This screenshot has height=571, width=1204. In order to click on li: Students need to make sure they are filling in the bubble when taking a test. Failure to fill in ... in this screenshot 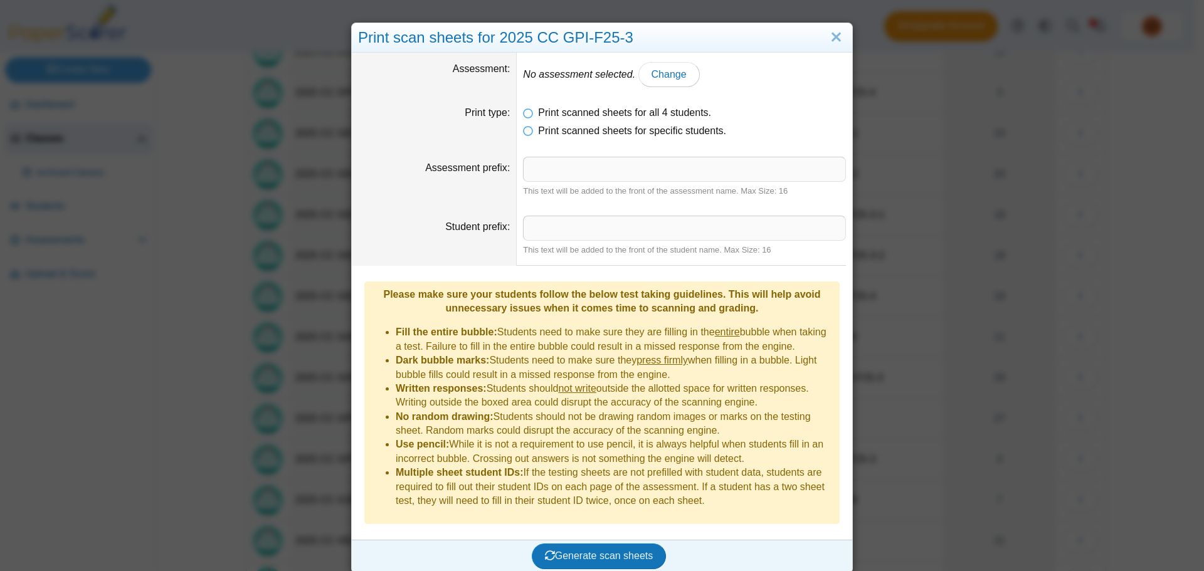, I will do `click(615, 339)`.